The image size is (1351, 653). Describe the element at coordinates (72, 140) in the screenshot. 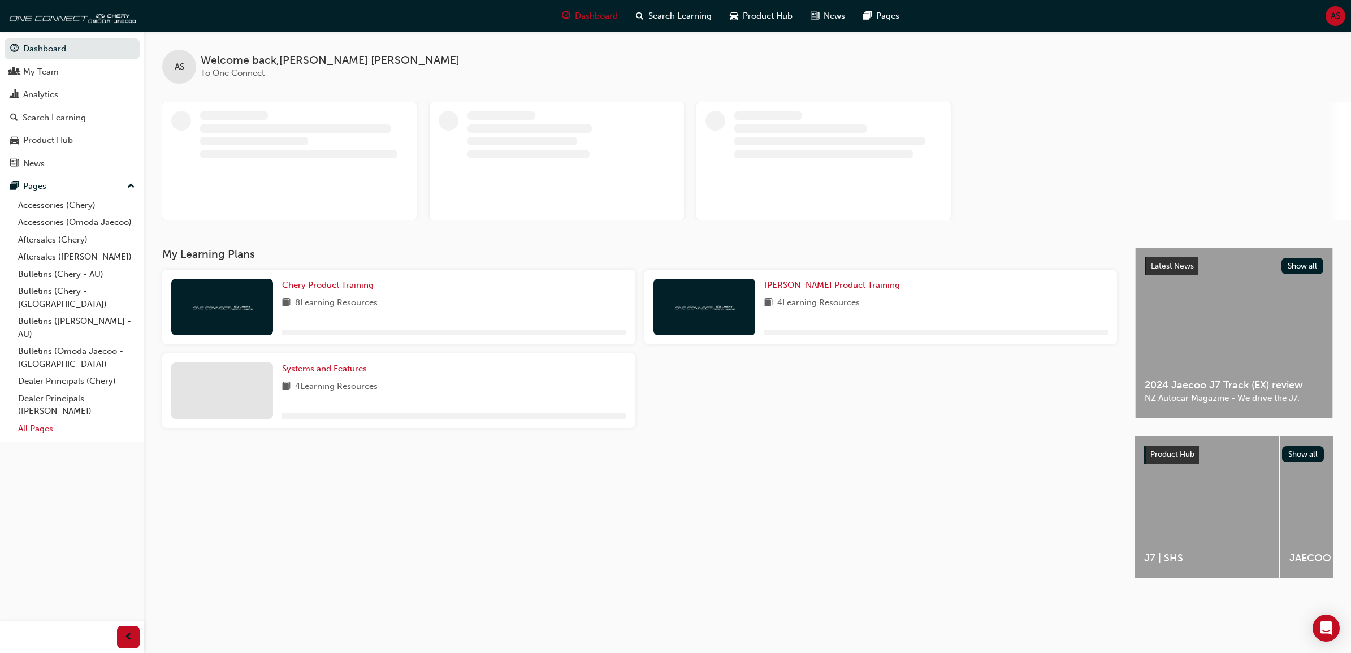

I see `a: Product Hub` at that location.